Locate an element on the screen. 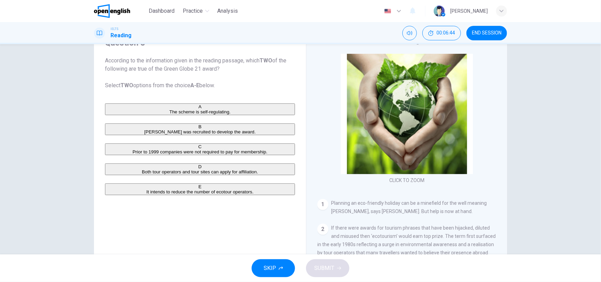  span: Prior to 1999 companies were not required to pay for membership. is located at coordinates (200, 152).